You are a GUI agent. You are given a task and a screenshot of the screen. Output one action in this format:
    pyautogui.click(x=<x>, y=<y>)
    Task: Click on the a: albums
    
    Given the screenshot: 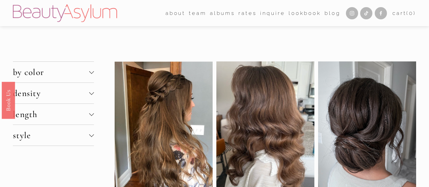 What is the action you would take?
    pyautogui.click(x=222, y=13)
    